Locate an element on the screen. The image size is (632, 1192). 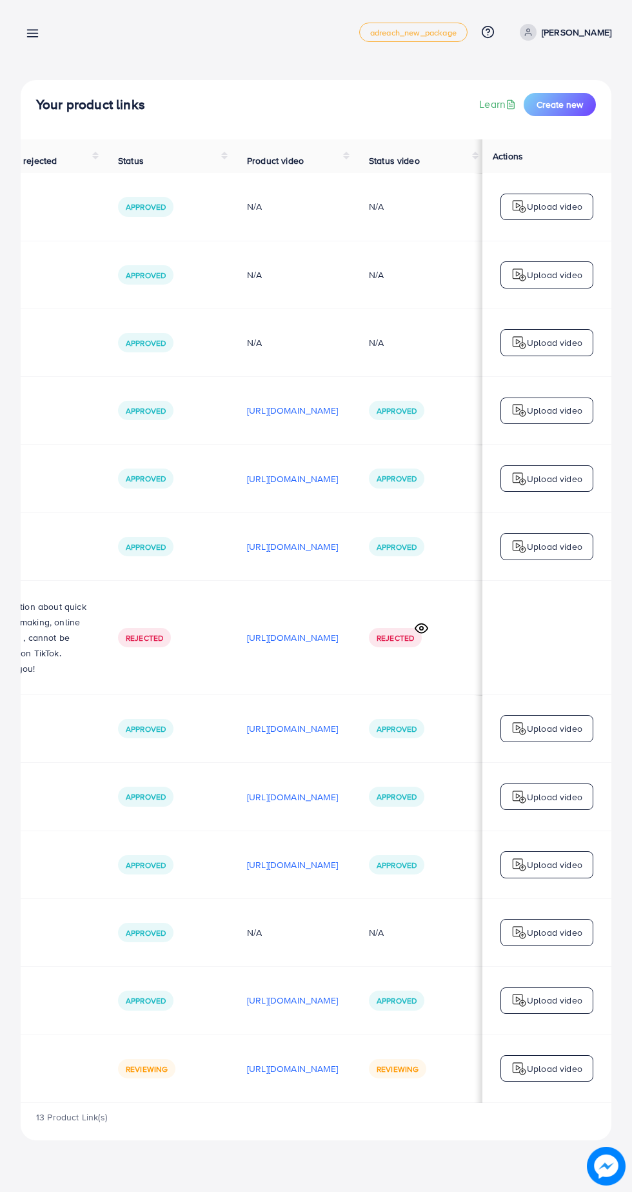
span: Create new is located at coordinates (560, 105).